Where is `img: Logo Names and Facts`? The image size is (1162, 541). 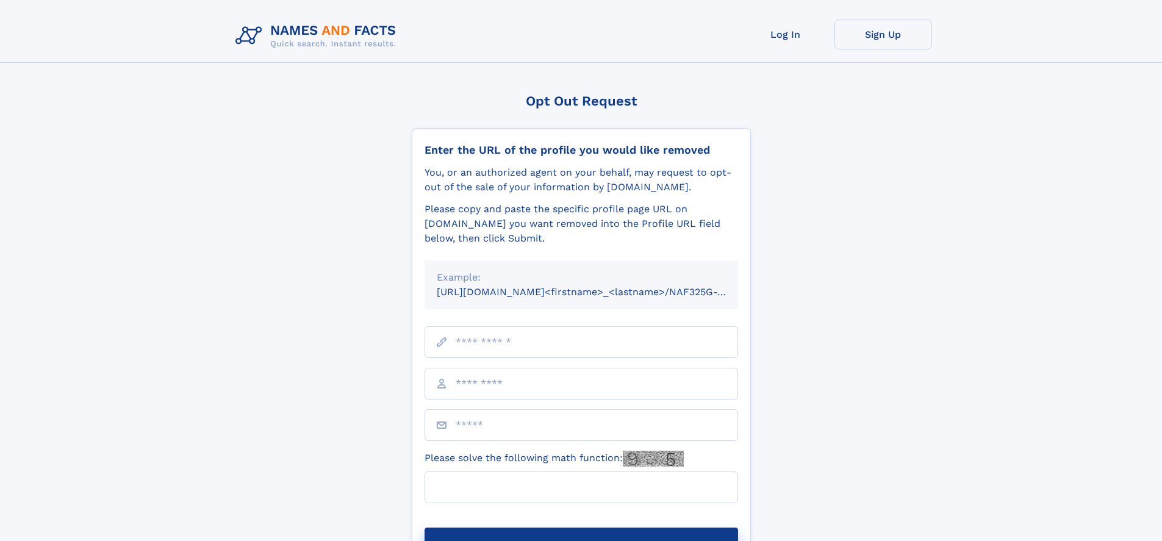 img: Logo Names and Facts is located at coordinates (318, 36).